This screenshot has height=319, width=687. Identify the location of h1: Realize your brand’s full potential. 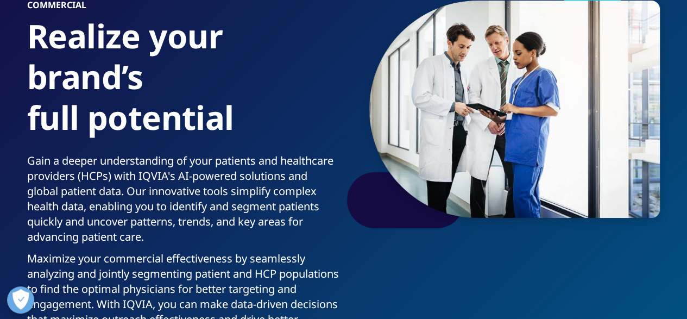
(183, 84).